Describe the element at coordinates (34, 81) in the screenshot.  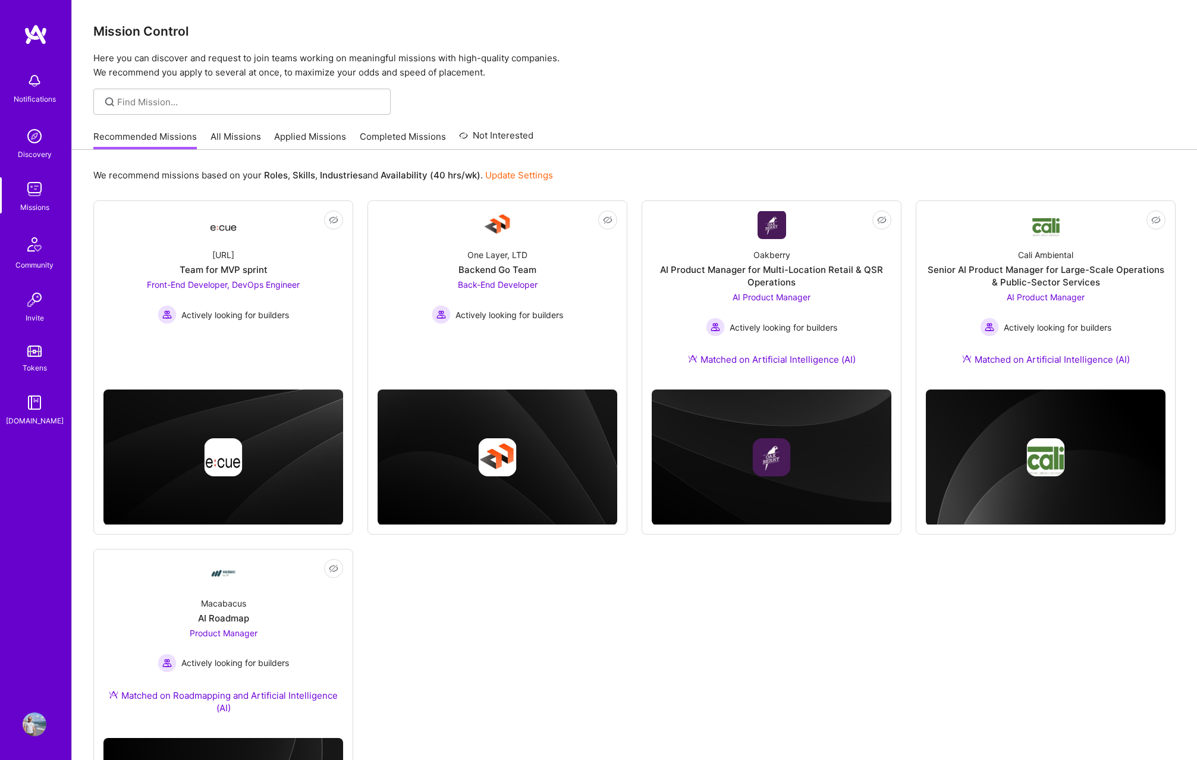
I see `img: bell` at that location.